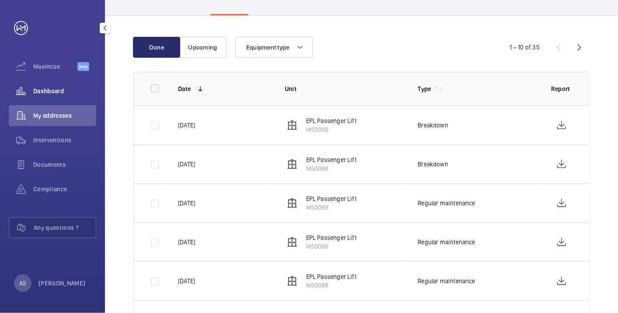 The height and width of the screenshot is (313, 618). What do you see at coordinates (65, 140) in the screenshot?
I see `span: Interventions` at bounding box center [65, 140].